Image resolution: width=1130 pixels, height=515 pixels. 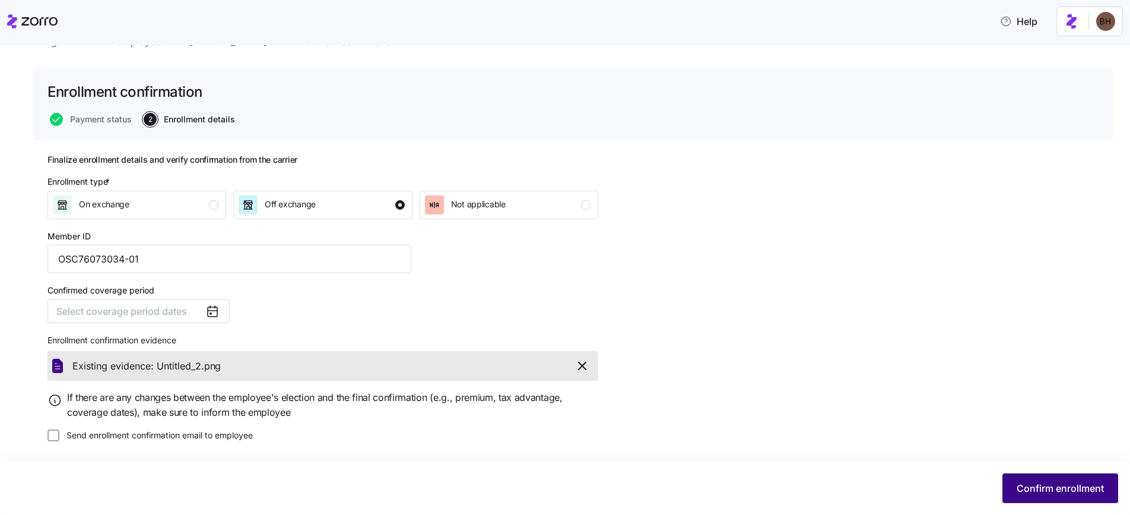 What do you see at coordinates (122, 311) in the screenshot?
I see `span: Select coverage period dates` at bounding box center [122, 311].